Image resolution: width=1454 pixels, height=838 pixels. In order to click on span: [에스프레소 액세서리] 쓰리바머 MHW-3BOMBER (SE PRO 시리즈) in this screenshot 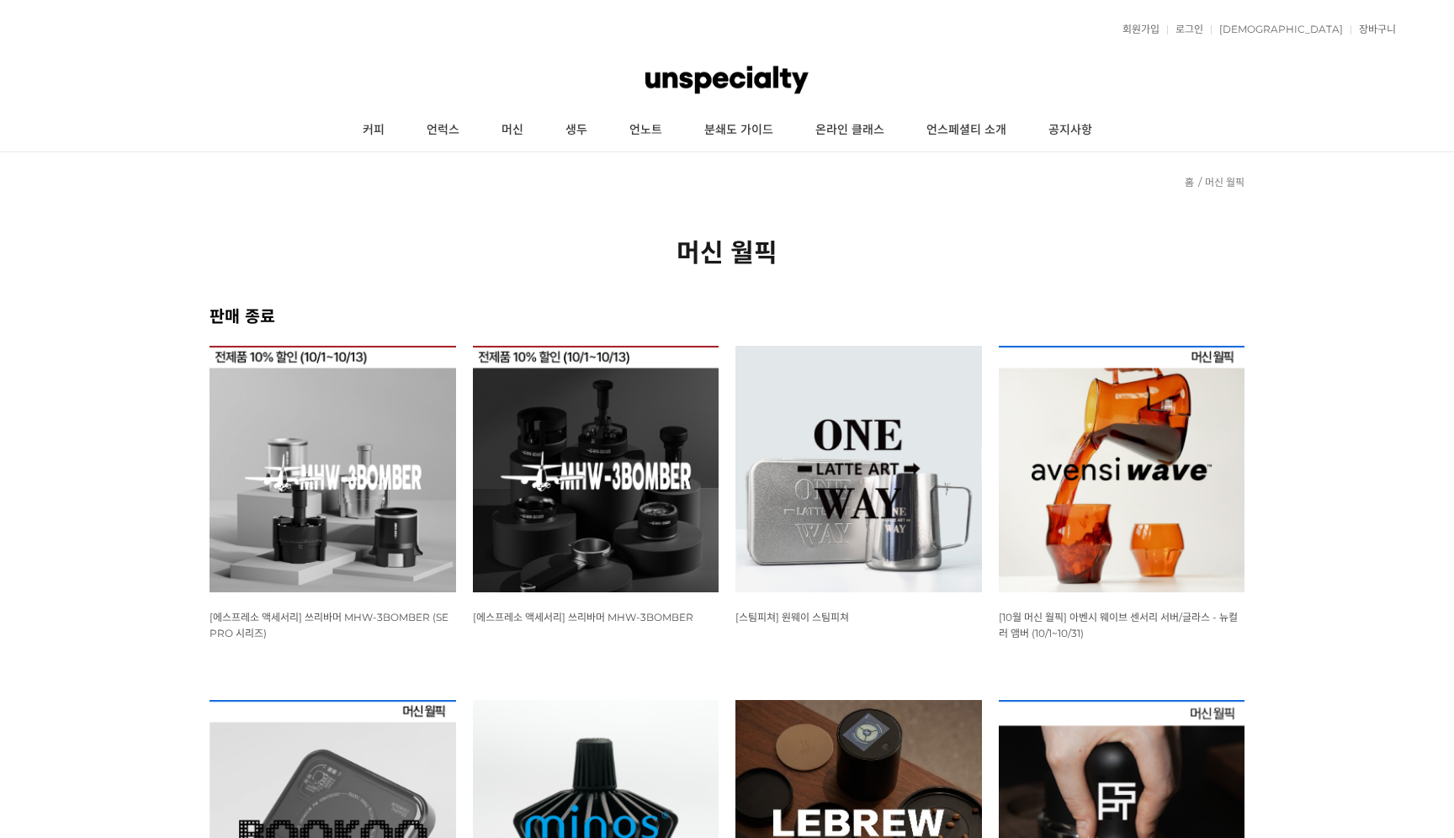, I will do `click(329, 625)`.